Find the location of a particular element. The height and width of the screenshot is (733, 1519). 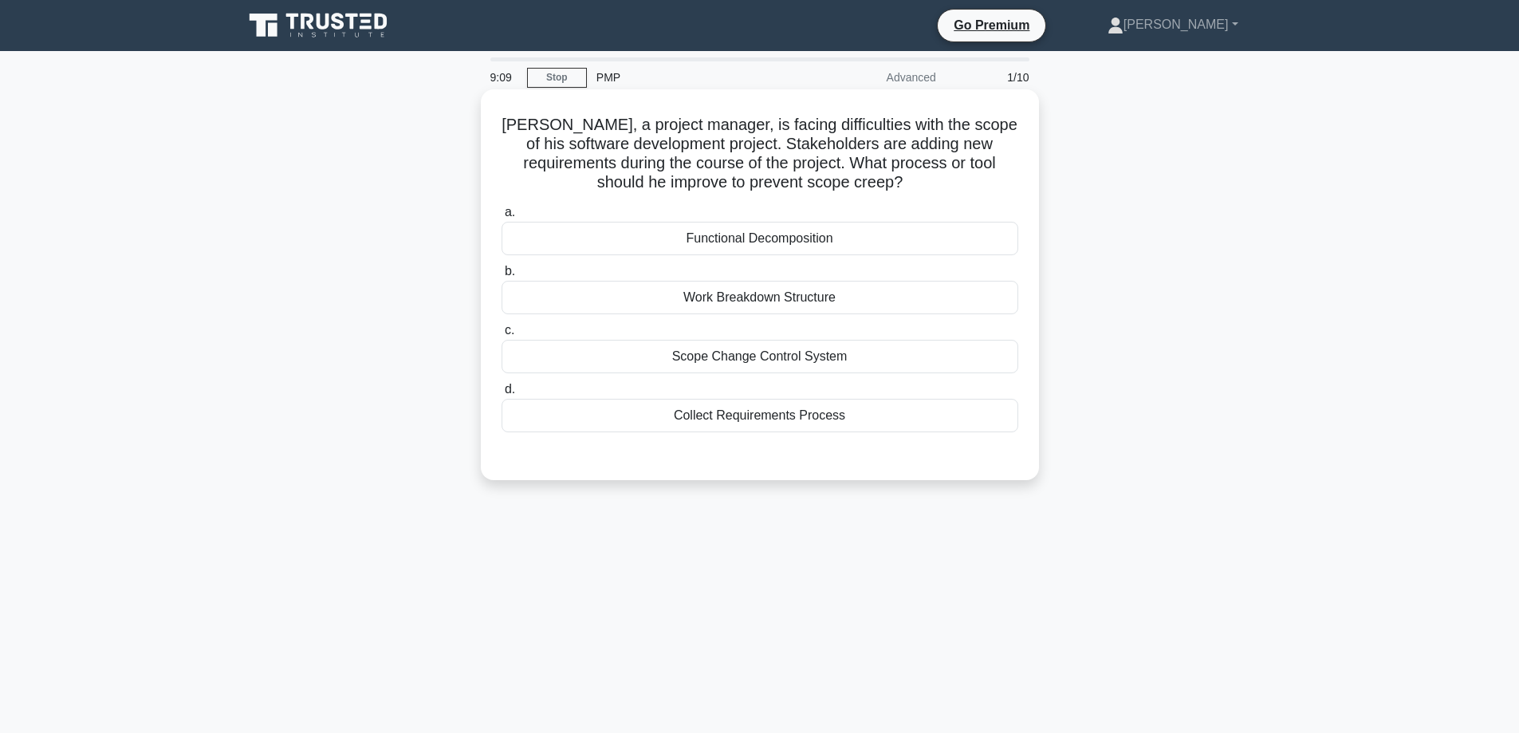

span: d. is located at coordinates (510, 388).